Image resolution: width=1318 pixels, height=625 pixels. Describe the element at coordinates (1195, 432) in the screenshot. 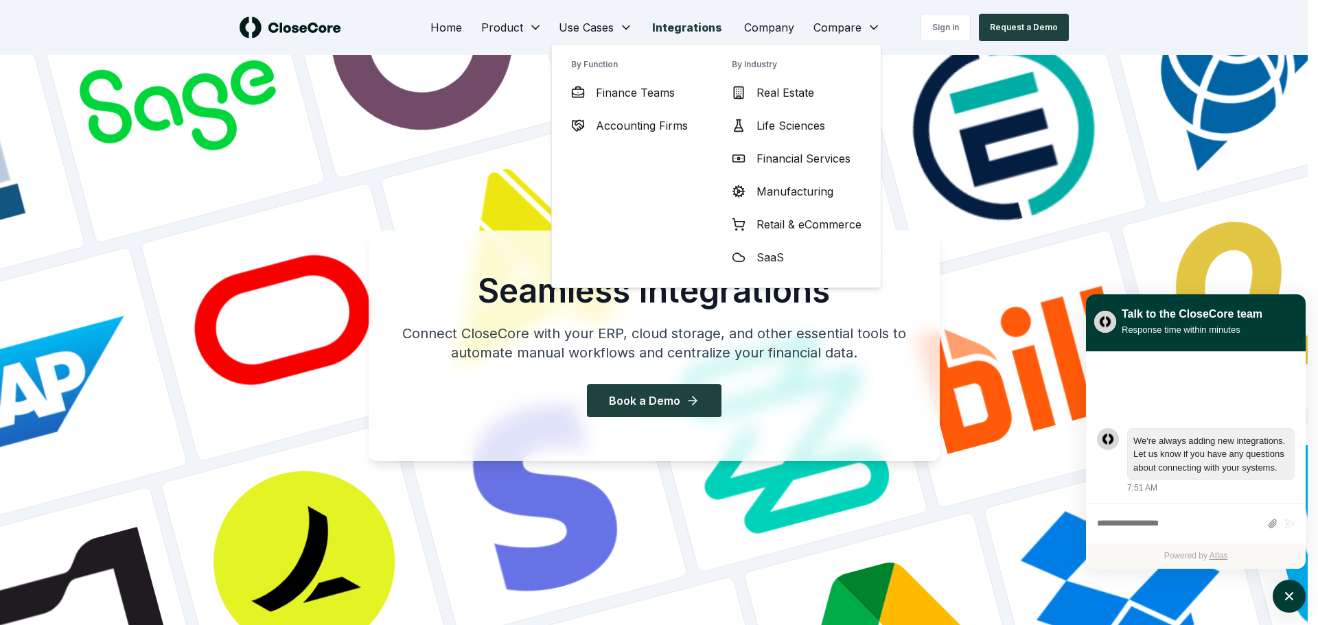

I see `div: atlas-window` at that location.